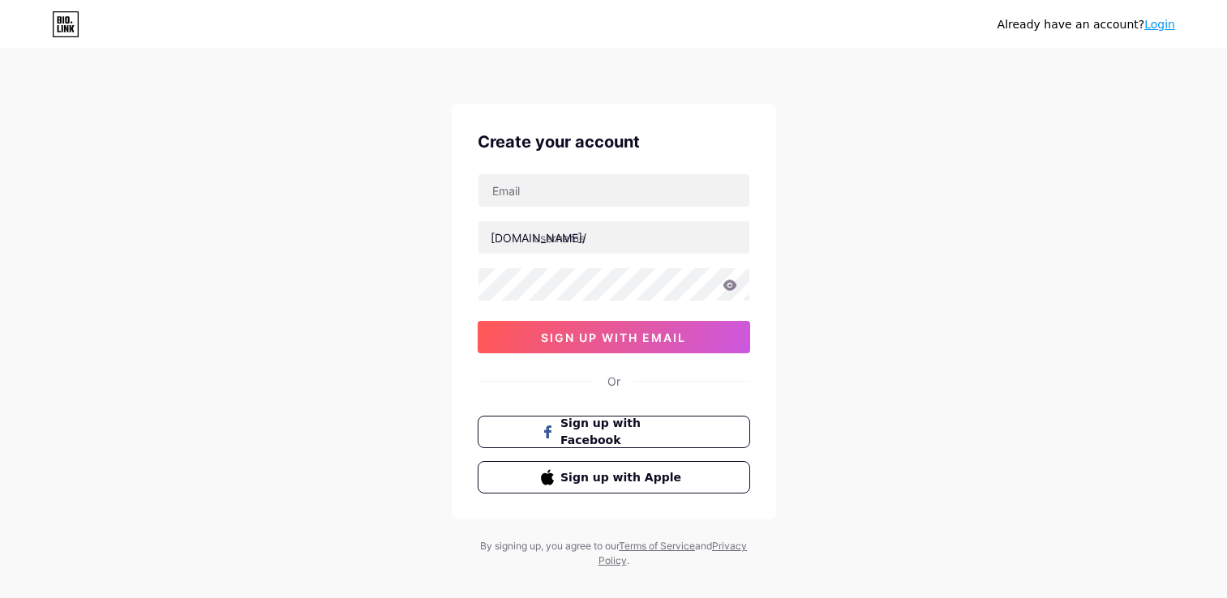 Image resolution: width=1227 pixels, height=598 pixels. Describe the element at coordinates (657, 546) in the screenshot. I see `a: Terms of Service` at that location.